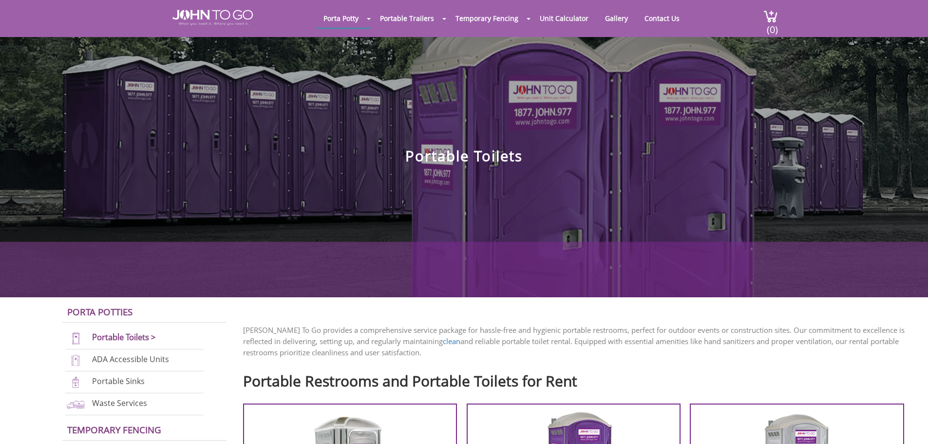  I want to click on a: Portable Toilets >, so click(124, 337).